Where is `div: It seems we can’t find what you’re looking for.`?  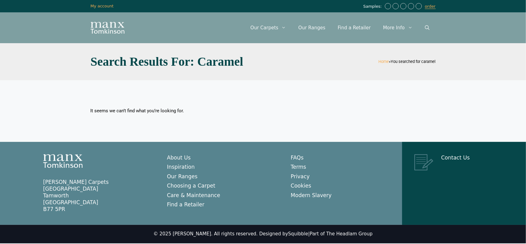
div: It seems we can’t find what you’re looking for. is located at coordinates (174, 111).